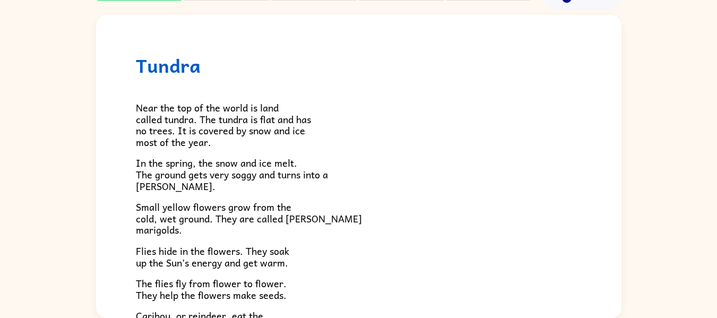  I want to click on span: Near the top of the world is land called tundra. The tundra is flat and has no trees. It is cover..., so click(223, 125).